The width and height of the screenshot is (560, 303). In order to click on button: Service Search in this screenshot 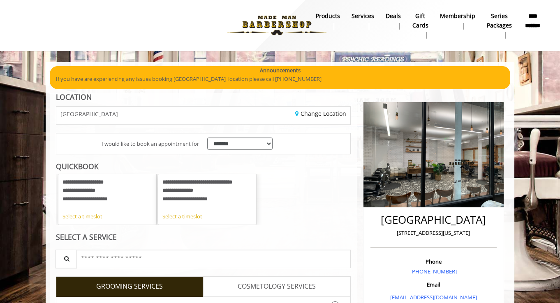, I will do `click(66, 259)`.